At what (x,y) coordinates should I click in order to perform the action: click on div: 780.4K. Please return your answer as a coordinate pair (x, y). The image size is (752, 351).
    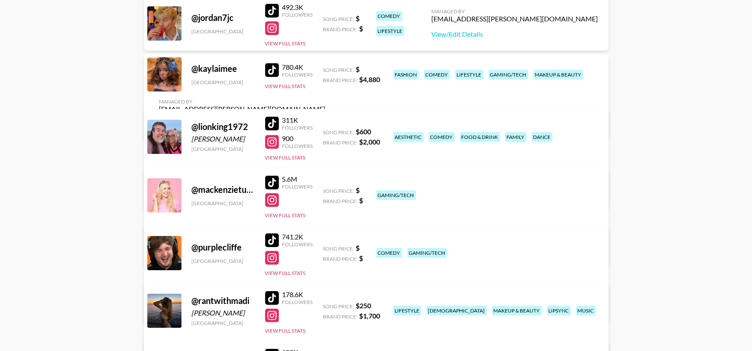
    Looking at the image, I should click on (298, 67).